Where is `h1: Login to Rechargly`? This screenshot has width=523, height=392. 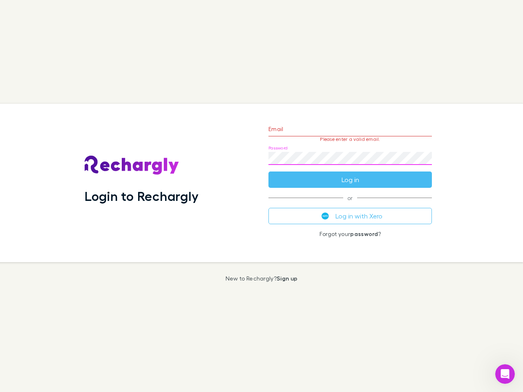
h1: Login to Rechargly is located at coordinates (141, 196).